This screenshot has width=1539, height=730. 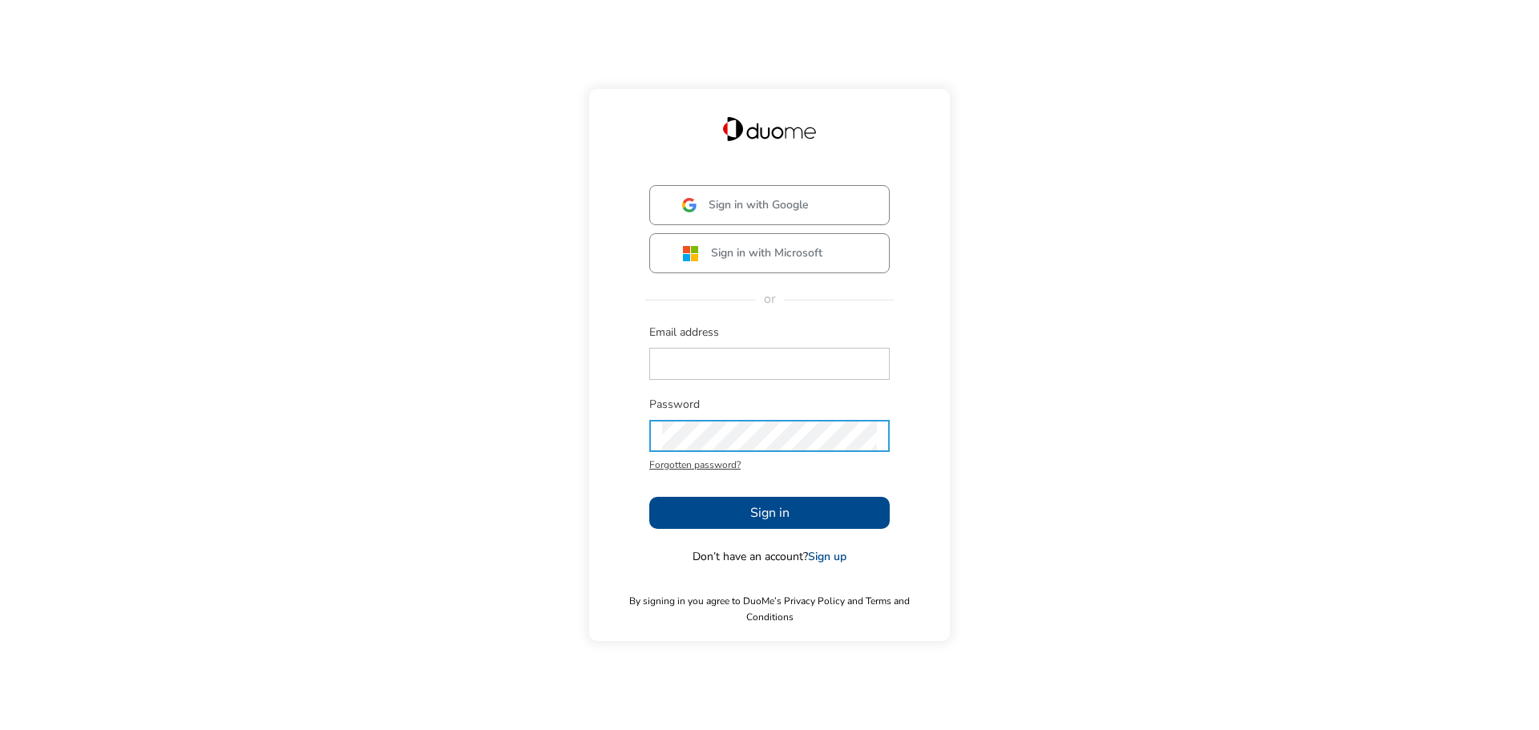 What do you see at coordinates (770, 513) in the screenshot?
I see `span: Sign in` at bounding box center [770, 513].